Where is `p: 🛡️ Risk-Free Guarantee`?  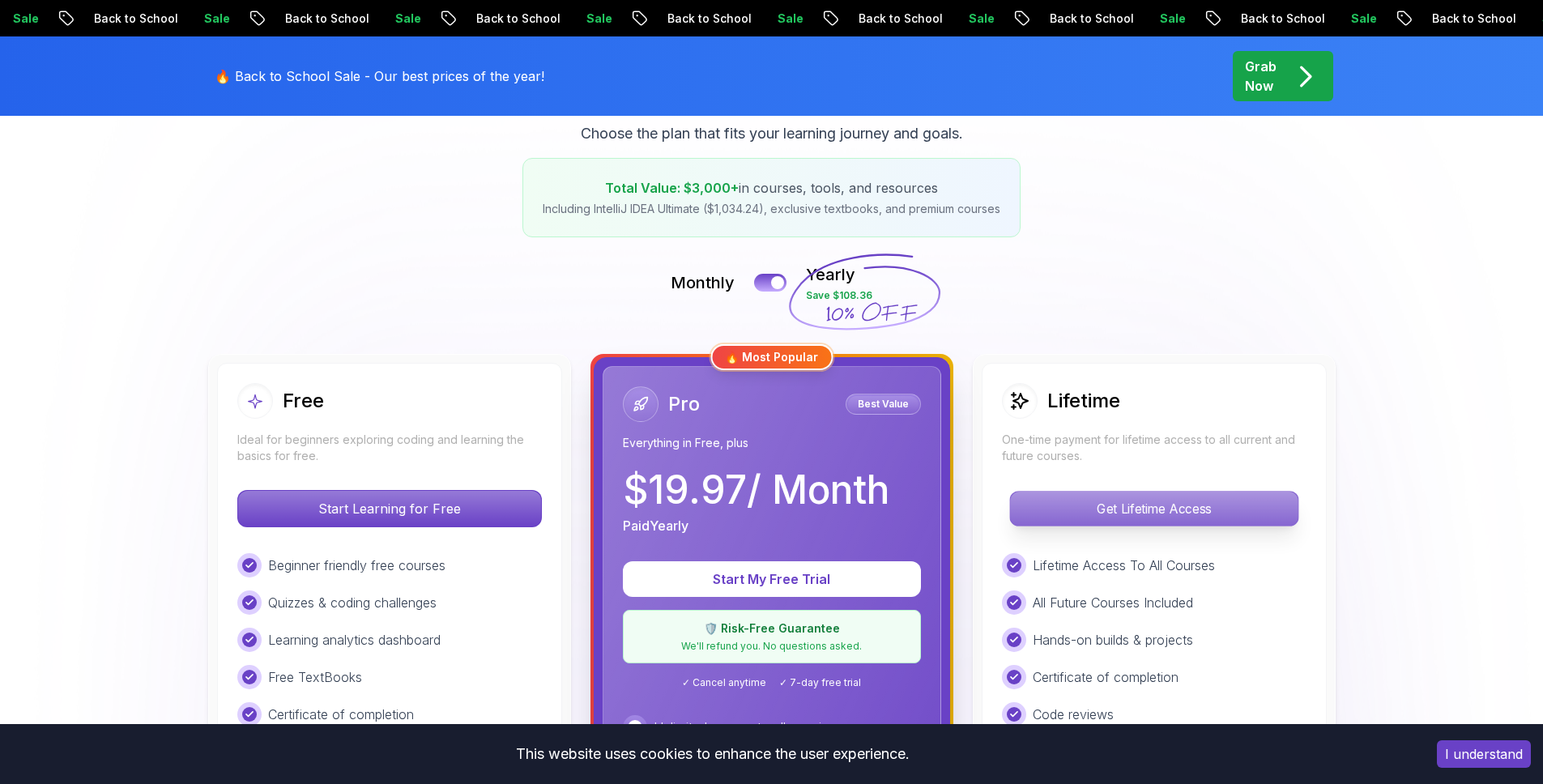 p: 🛡️ Risk-Free Guarantee is located at coordinates (772, 628).